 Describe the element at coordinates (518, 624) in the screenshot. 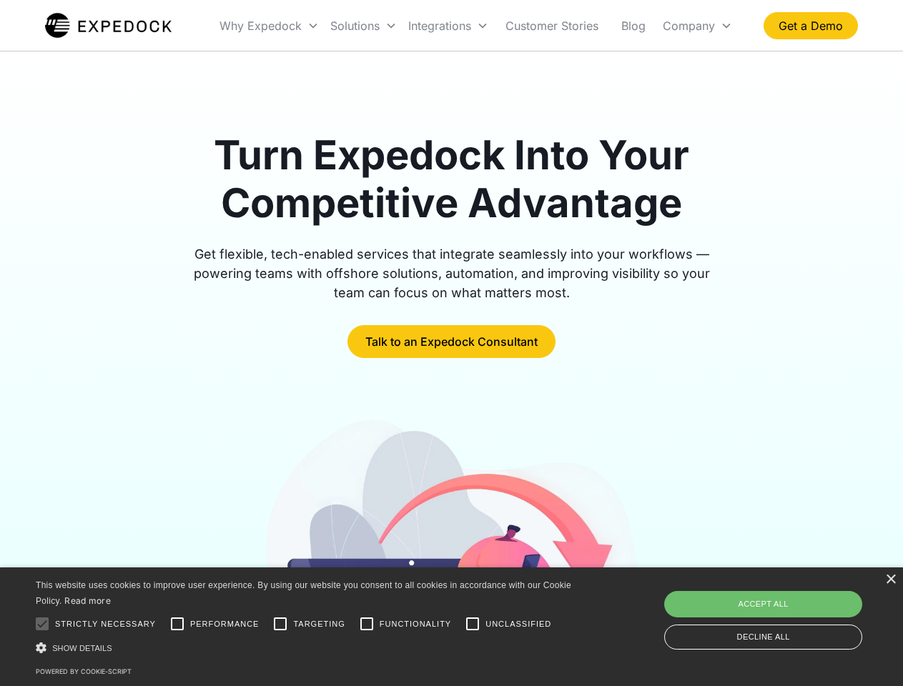

I see `span: Unclassified` at that location.